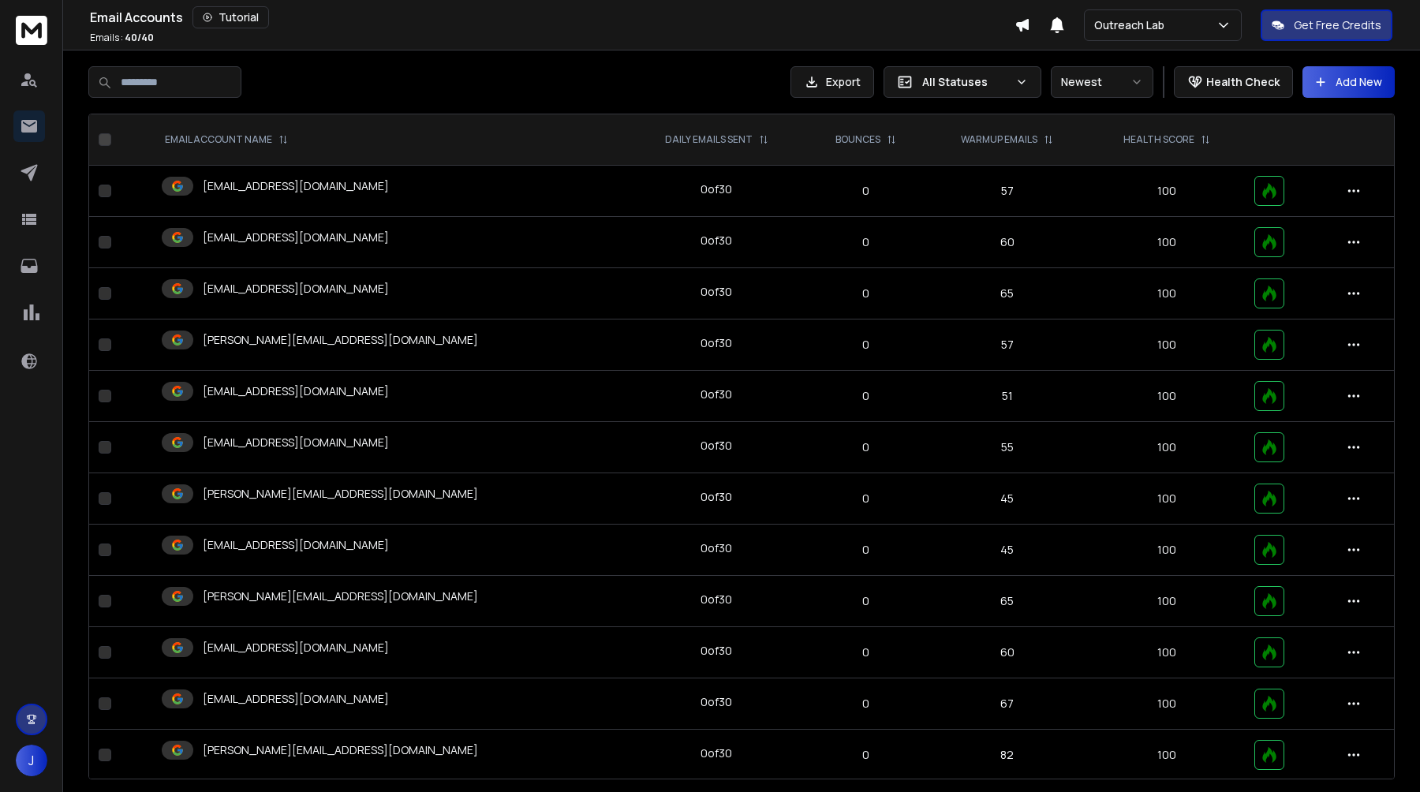 The image size is (1420, 792). I want to click on td: 55, so click(1007, 447).